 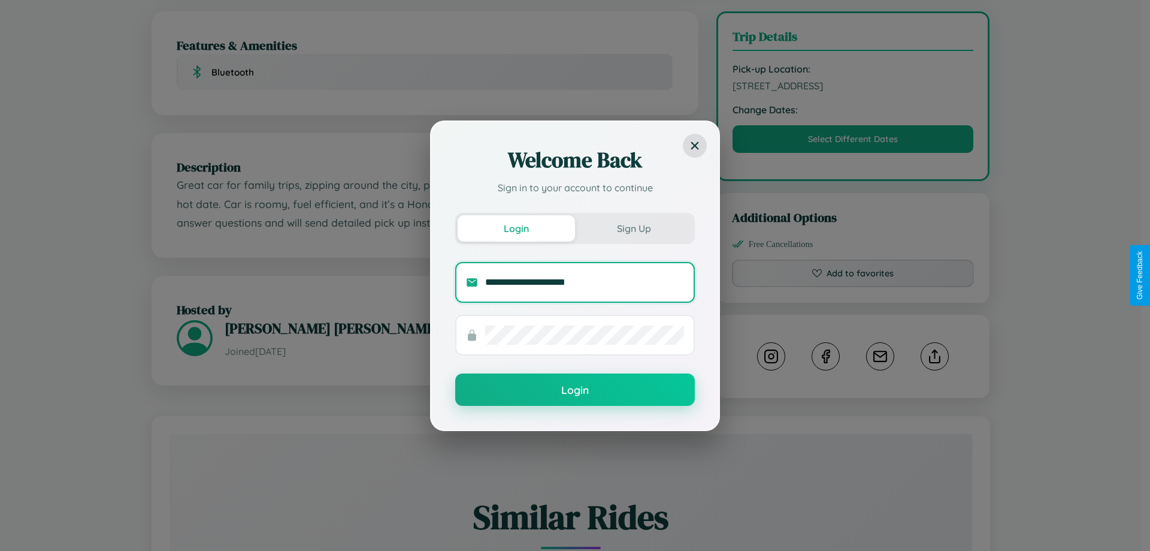 What do you see at coordinates (575, 160) in the screenshot?
I see `h2: Welcome Back` at bounding box center [575, 160].